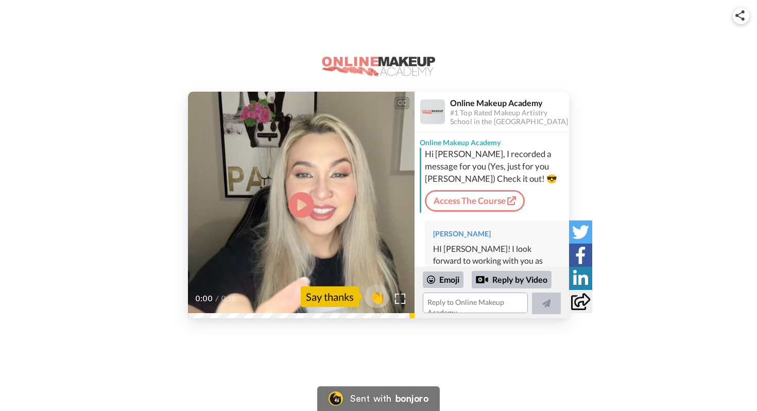 This screenshot has width=757, height=411. I want to click on div: Say thanks, so click(330, 297).